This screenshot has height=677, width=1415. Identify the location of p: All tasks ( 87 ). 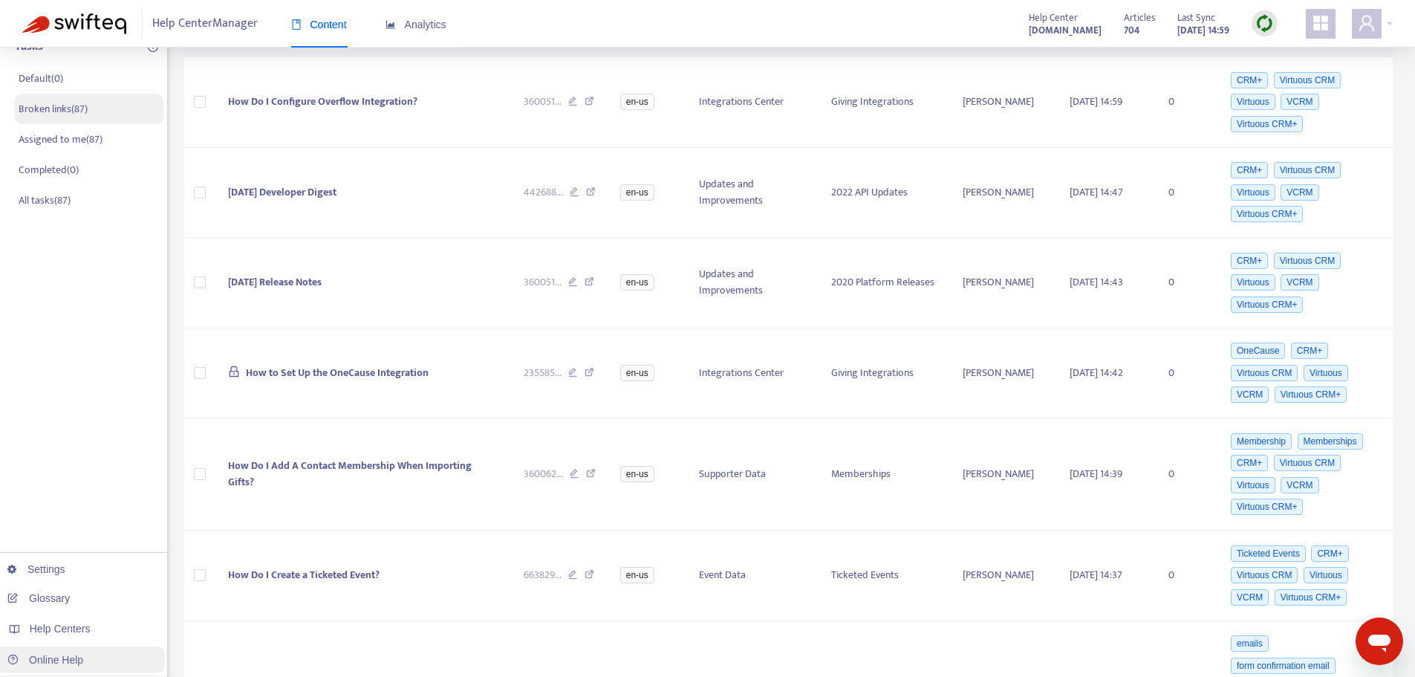
(45, 200).